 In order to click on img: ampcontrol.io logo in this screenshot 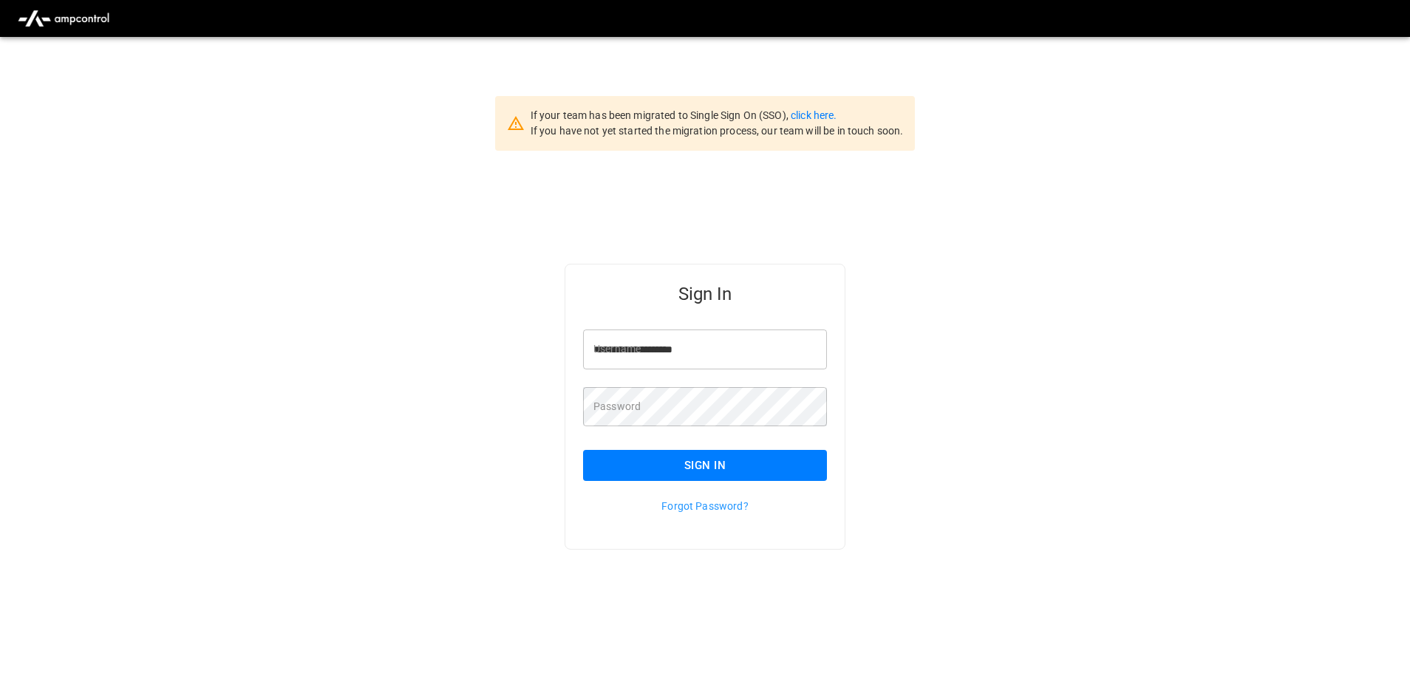, I will do `click(64, 18)`.